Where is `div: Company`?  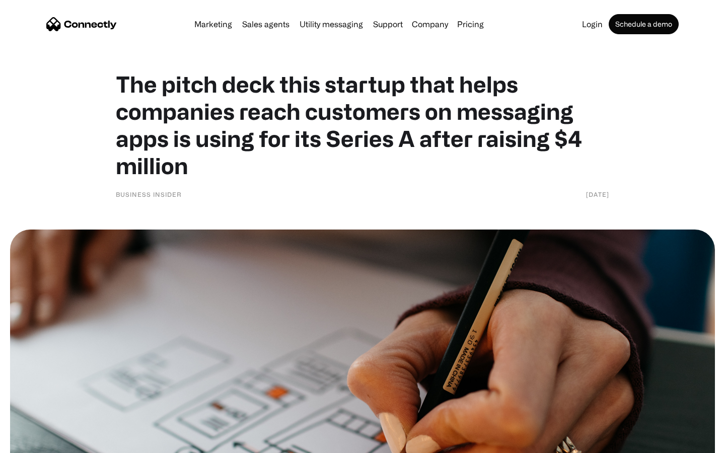
div: Company is located at coordinates (430, 24).